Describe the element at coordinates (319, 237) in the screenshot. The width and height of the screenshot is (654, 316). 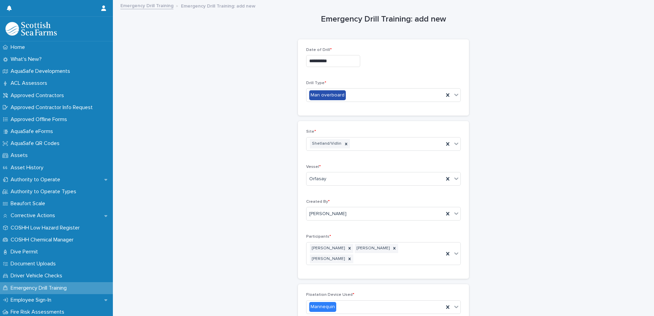
I see `span: Participants` at that location.